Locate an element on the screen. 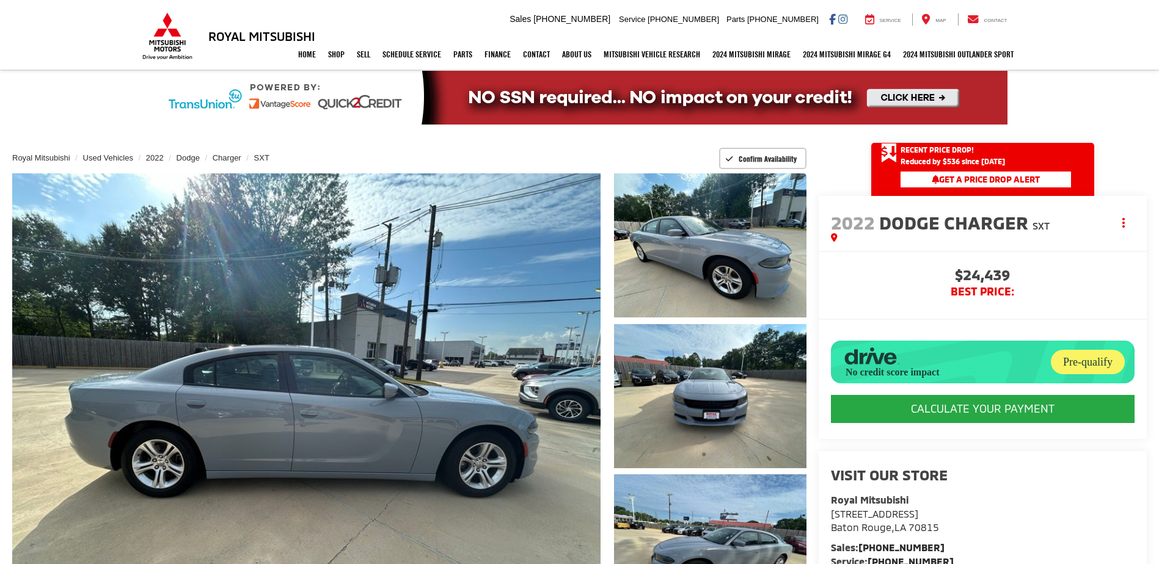 The width and height of the screenshot is (1159, 564). a: SXT is located at coordinates (261, 158).